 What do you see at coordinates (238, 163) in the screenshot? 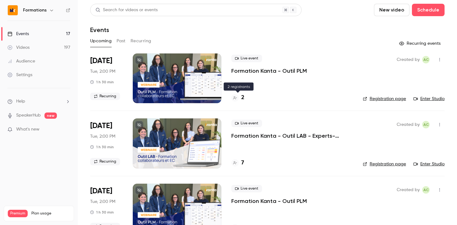
I see `a: 7` at bounding box center [238, 163].